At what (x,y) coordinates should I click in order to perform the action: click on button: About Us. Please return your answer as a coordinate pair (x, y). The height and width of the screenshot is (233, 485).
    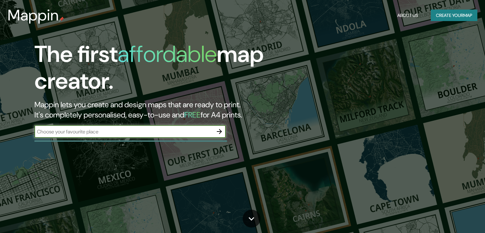
    Looking at the image, I should click on (408, 15).